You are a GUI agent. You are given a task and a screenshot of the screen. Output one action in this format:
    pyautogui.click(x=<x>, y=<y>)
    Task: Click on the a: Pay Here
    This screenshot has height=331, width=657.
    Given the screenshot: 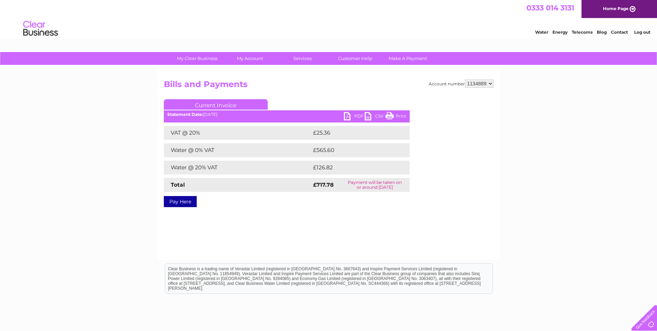 What is the action you would take?
    pyautogui.click(x=180, y=201)
    